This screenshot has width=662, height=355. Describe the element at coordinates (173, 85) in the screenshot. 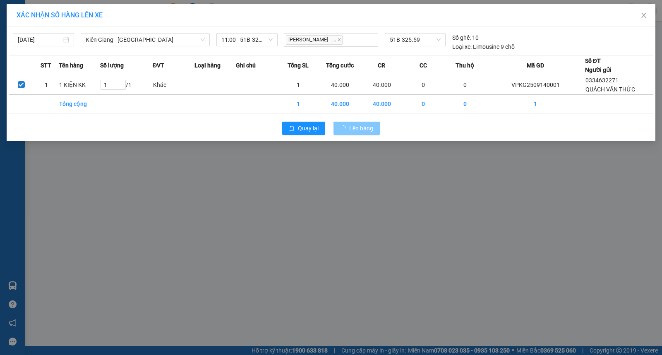

I see `td: Khác` at that location.